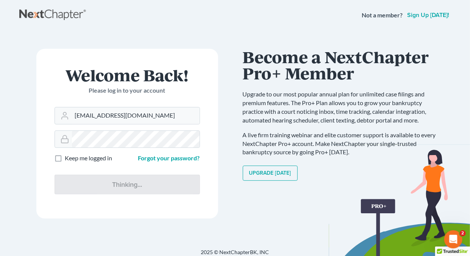 This screenshot has width=470, height=256. Describe the element at coordinates (136, 116) in the screenshot. I see `input: Email Address` at that location.